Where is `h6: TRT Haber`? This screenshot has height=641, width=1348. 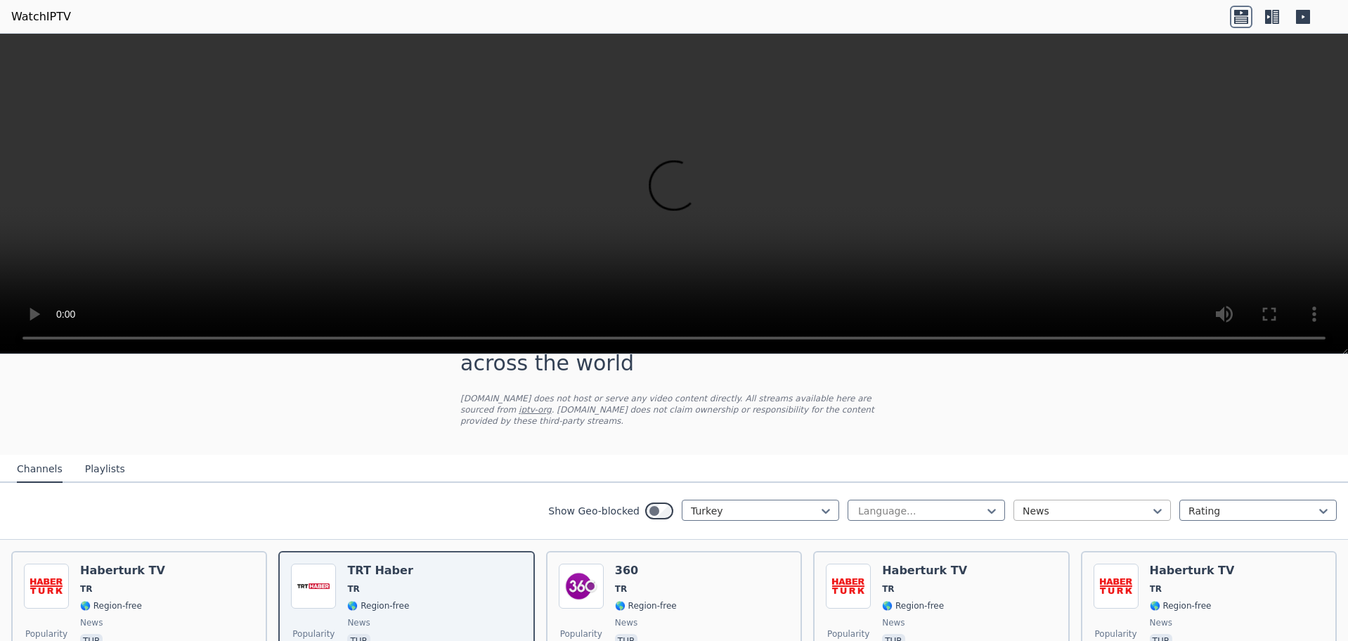 h6: TRT Haber is located at coordinates (380, 571).